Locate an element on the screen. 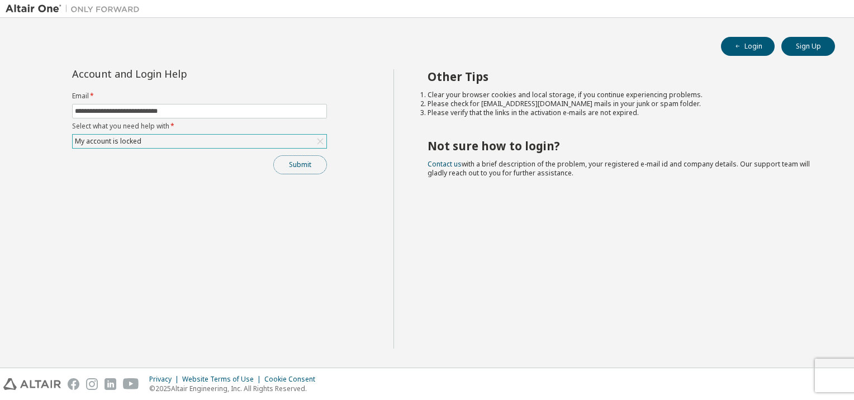 The height and width of the screenshot is (400, 854). button: Login is located at coordinates (748, 46).